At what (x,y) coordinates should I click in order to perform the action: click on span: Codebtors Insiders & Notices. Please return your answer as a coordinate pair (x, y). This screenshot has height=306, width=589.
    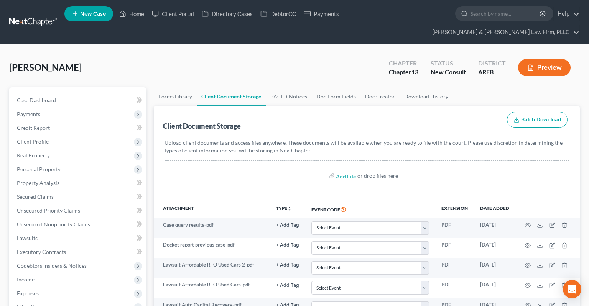
    Looking at the image, I should click on (52, 266).